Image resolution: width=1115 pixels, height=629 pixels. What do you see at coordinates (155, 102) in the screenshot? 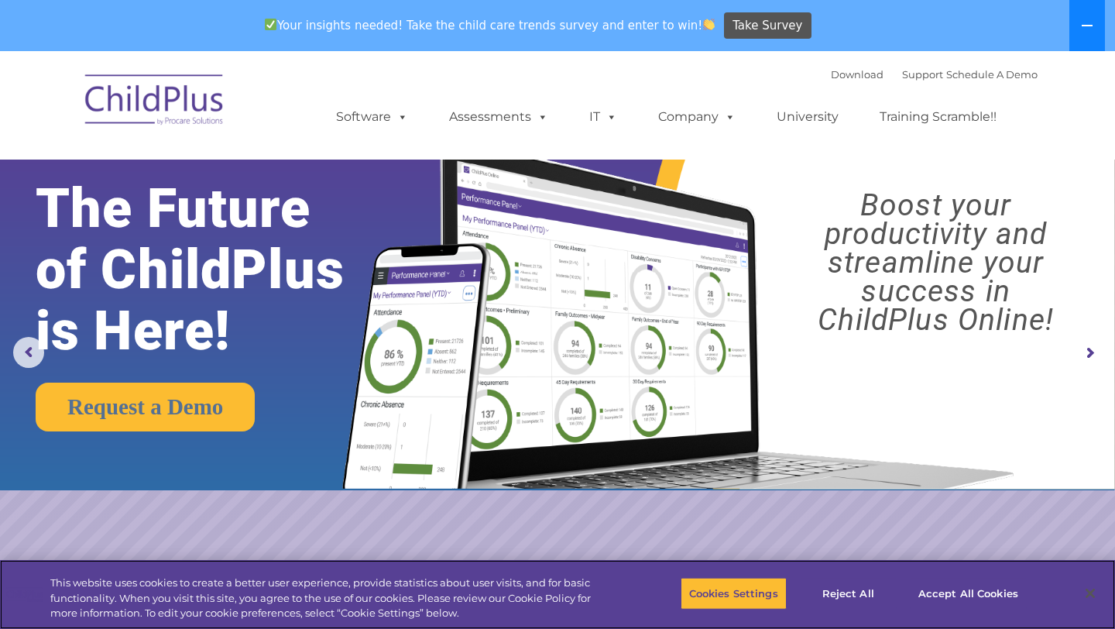
I see `img: ChildPlus by Procare Solutions` at bounding box center [155, 102].